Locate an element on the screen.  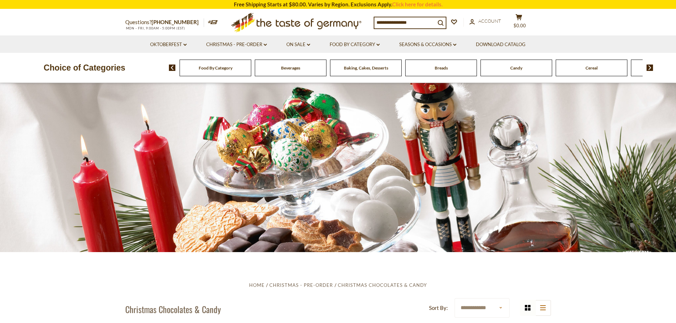
button: $0.00 is located at coordinates (519, 23).